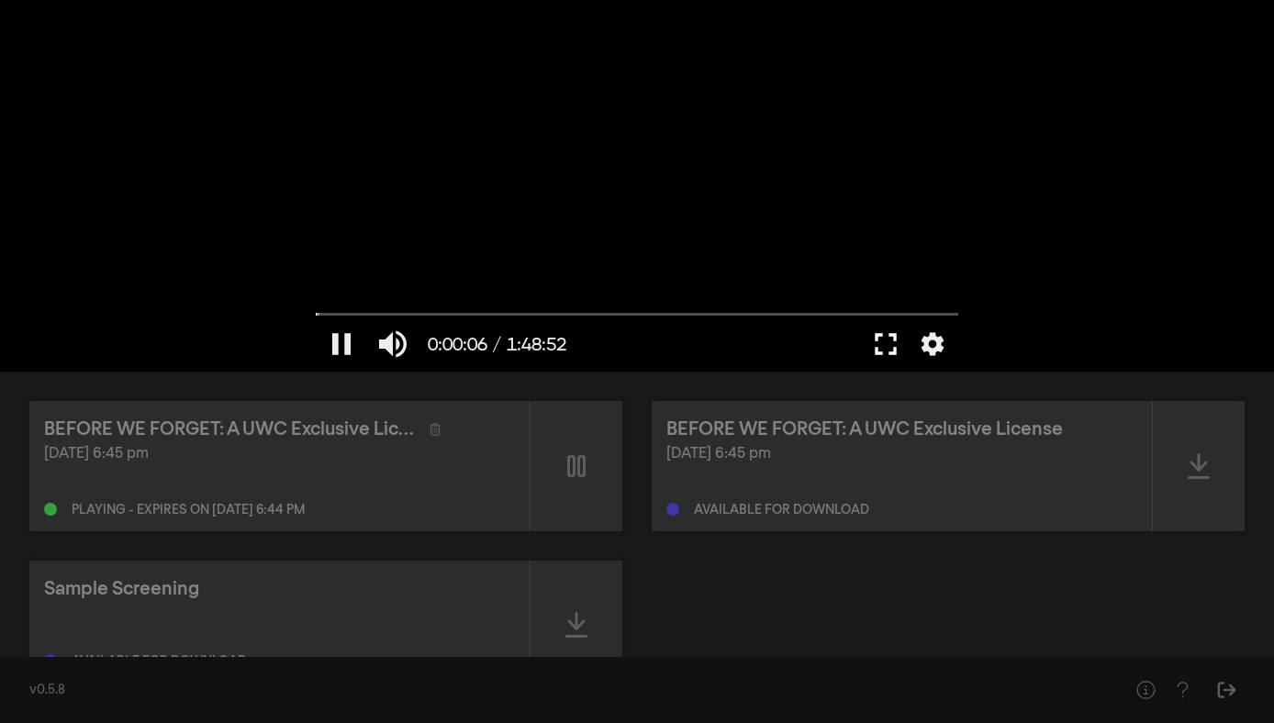 Image resolution: width=1274 pixels, height=723 pixels. Describe the element at coordinates (560, 690) in the screenshot. I see `div: v0.5.8` at that location.